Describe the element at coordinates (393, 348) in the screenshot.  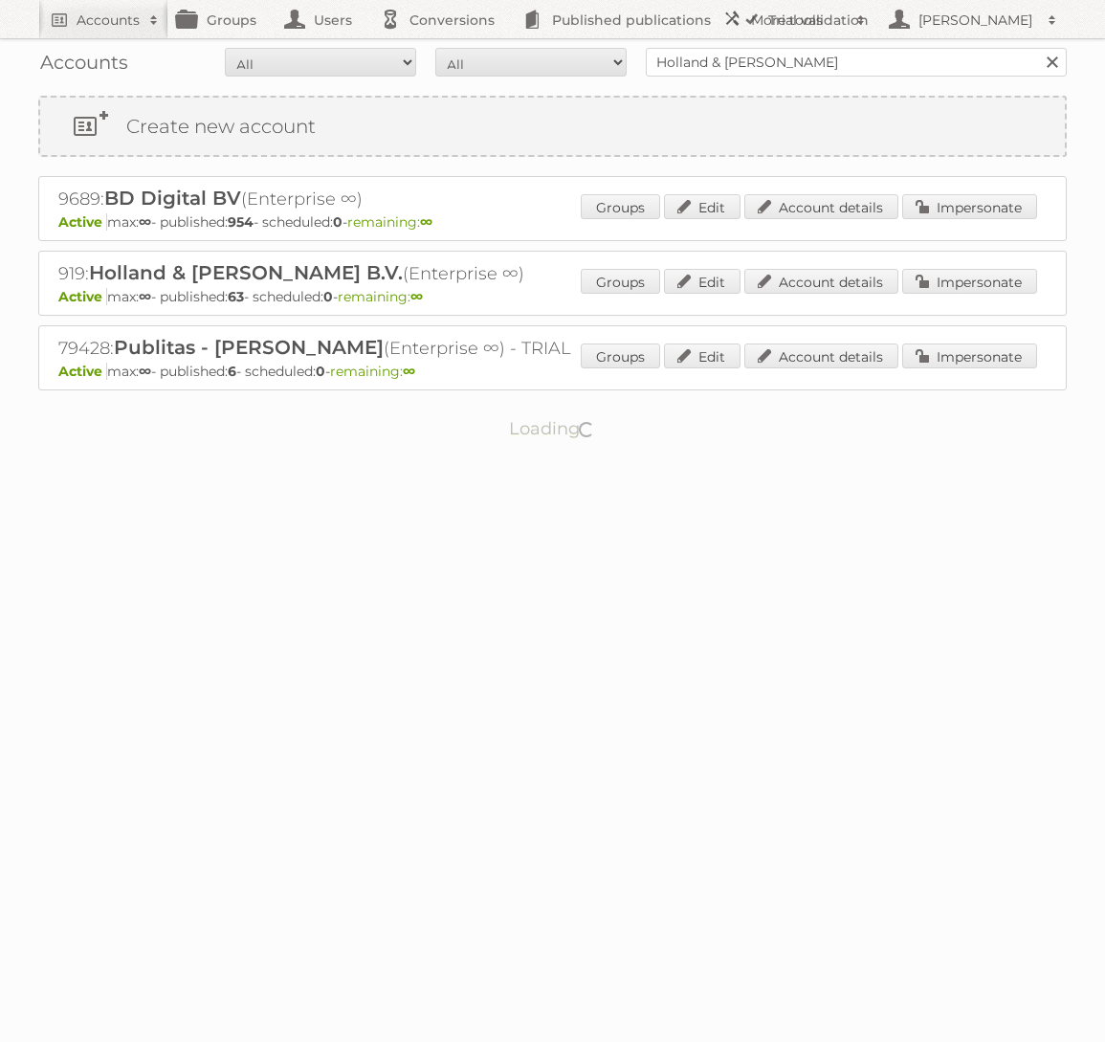
I see `h2: 79428: (Enterprise ∞) - TRIAL` at that location.